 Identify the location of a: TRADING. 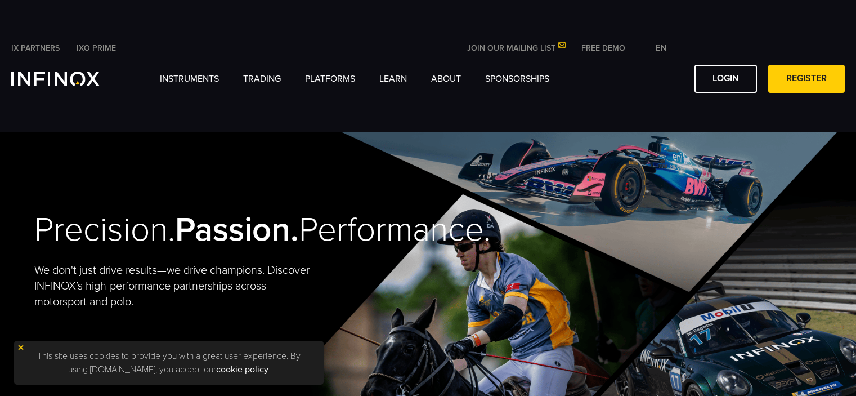
(267, 79).